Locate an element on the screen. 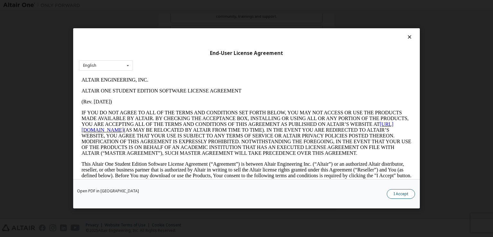 The image size is (493, 237). p: This Altair One Student Edition Software License Agreement (“Agreement”) is between Altair Engine... is located at coordinates (168, 98).